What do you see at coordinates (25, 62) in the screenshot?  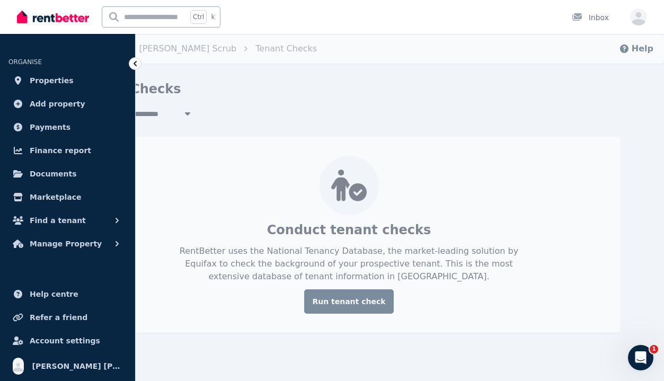 I see `span: ORGANISE` at bounding box center [25, 62].